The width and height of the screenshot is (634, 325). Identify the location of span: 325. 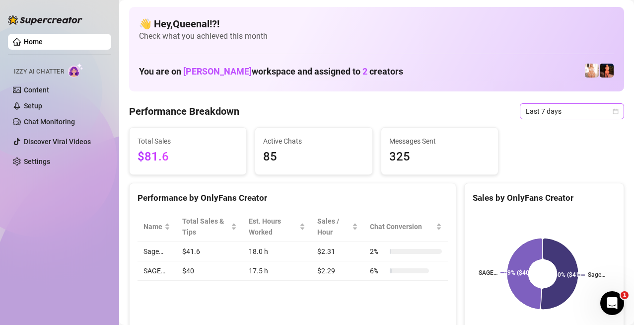
(440, 157).